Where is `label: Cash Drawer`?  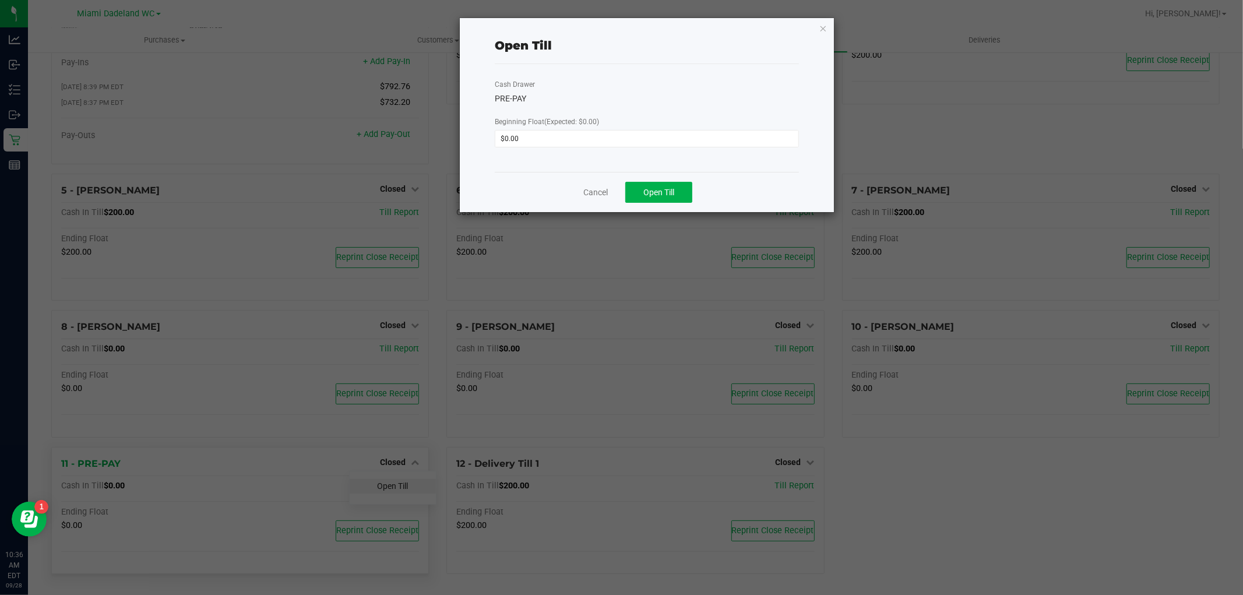 label: Cash Drawer is located at coordinates (514, 84).